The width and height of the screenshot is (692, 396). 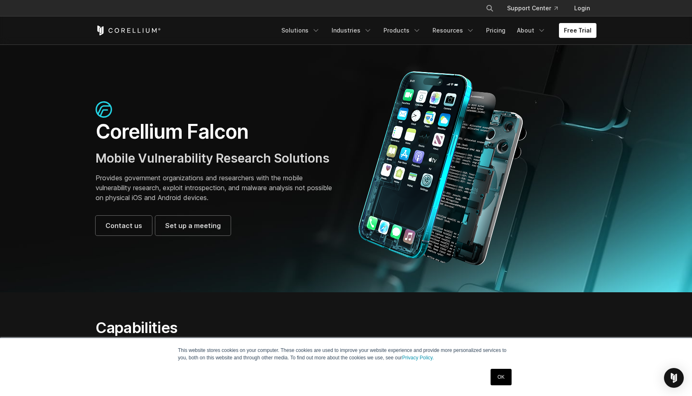 I want to click on span: Mobile Vulnerability Research Solutions, so click(x=213, y=158).